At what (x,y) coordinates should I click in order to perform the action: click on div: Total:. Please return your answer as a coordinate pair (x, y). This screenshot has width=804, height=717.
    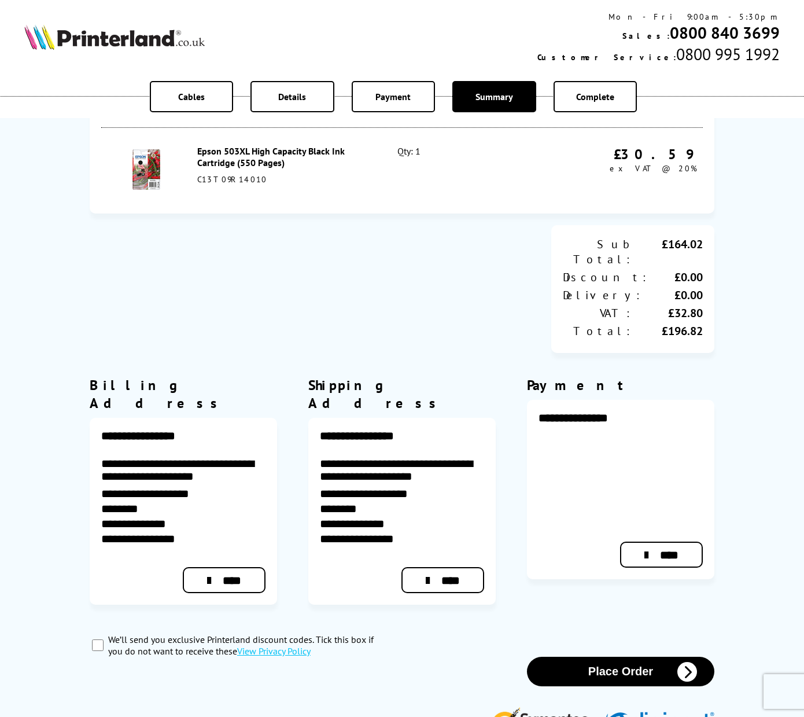
    Looking at the image, I should click on (598, 331).